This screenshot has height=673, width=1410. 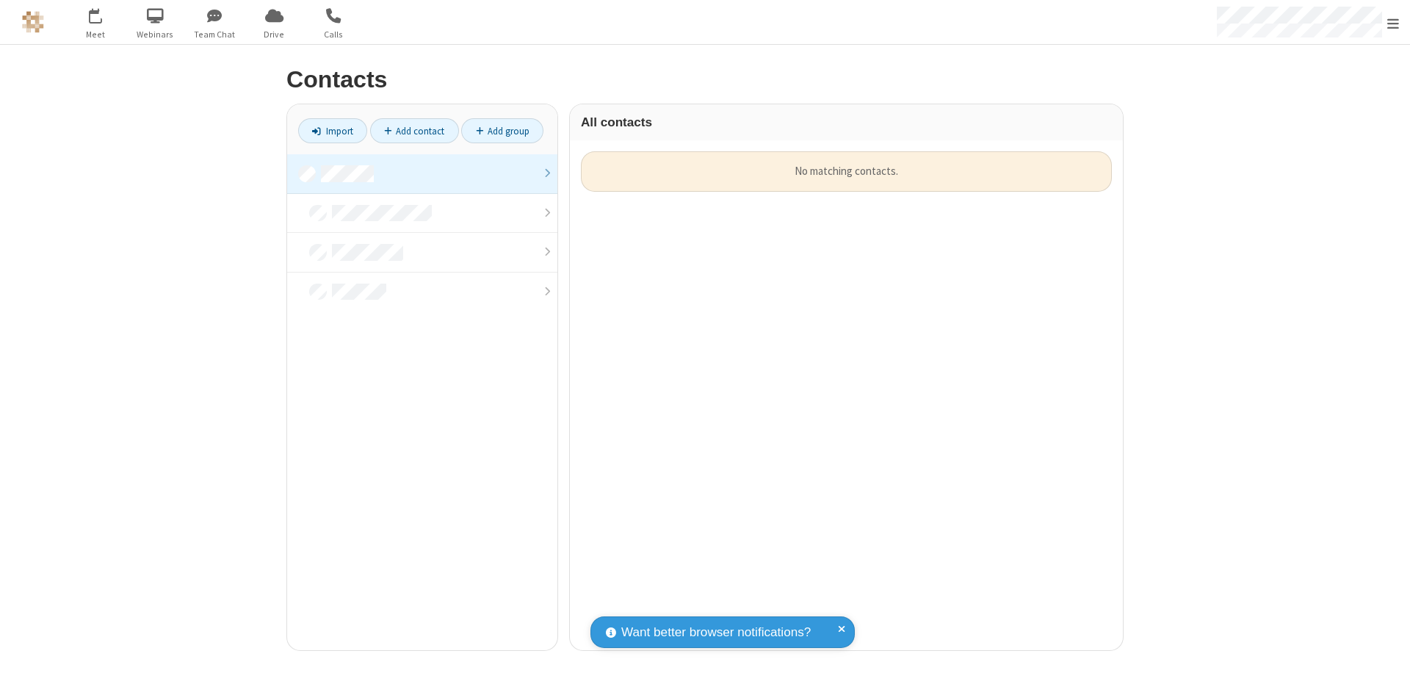 What do you see at coordinates (274, 35) in the screenshot?
I see `span: Drive` at bounding box center [274, 35].